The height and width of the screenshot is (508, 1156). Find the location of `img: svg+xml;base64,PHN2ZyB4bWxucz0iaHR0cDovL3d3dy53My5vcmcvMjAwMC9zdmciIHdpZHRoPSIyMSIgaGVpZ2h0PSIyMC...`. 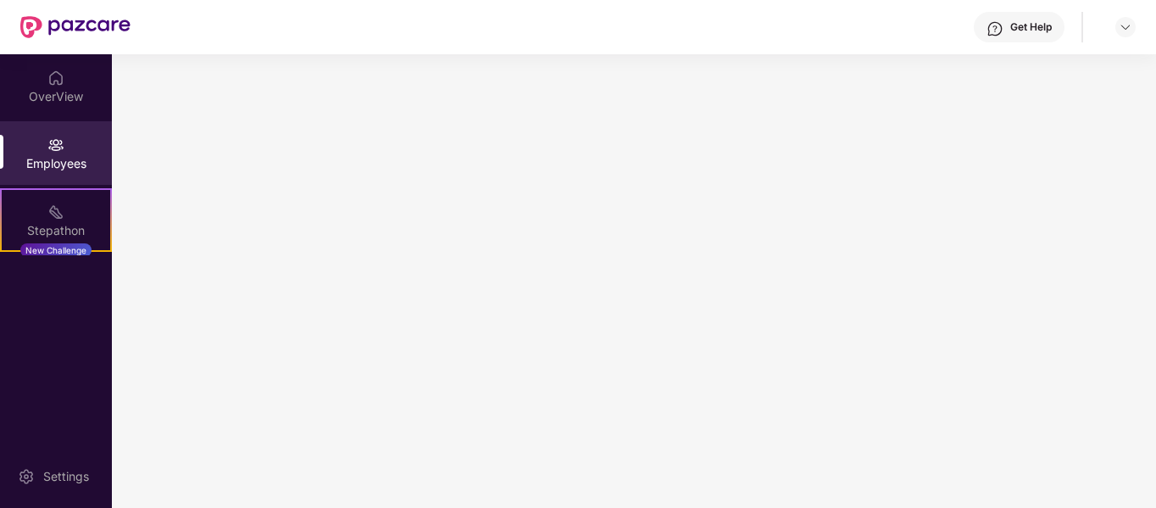

img: svg+xml;base64,PHN2ZyB4bWxucz0iaHR0cDovL3d3dy53My5vcmcvMjAwMC9zdmciIHdpZHRoPSIyMSIgaGVpZ2h0PSIyMC... is located at coordinates (56, 212).